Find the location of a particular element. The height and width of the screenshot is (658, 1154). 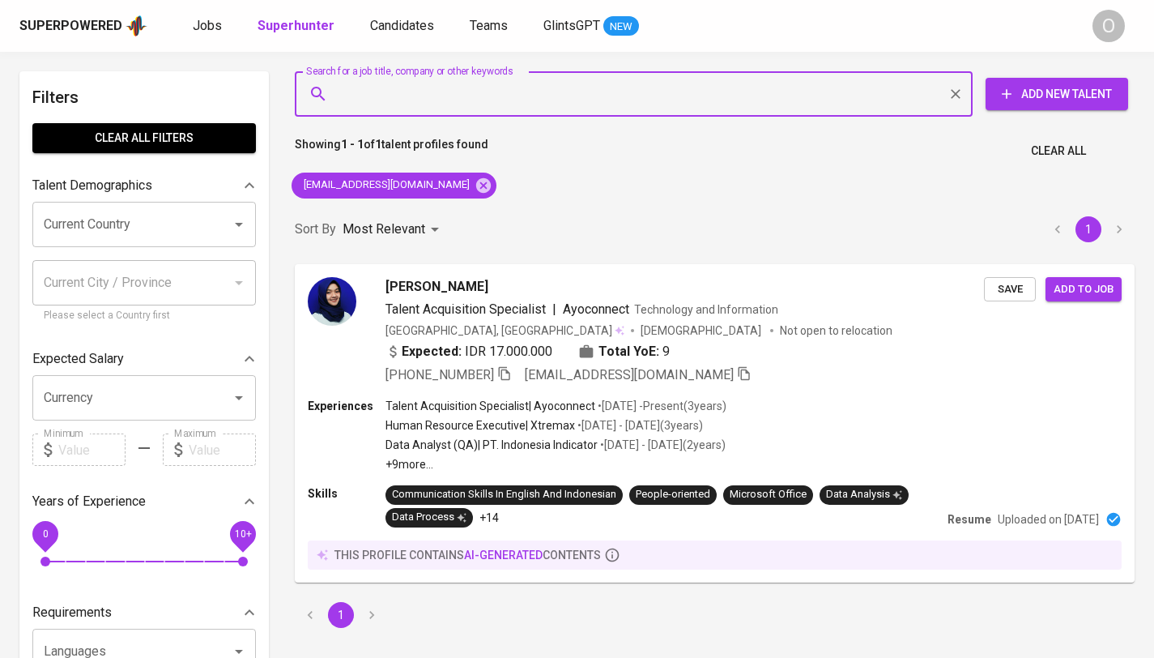

a: Jobs is located at coordinates (209, 26).